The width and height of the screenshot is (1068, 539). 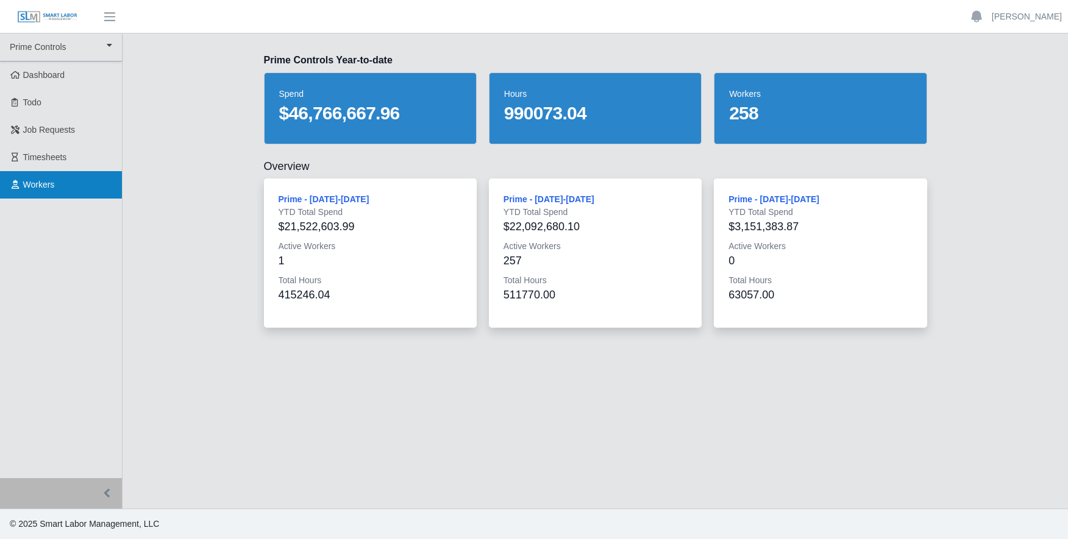 What do you see at coordinates (595, 60) in the screenshot?
I see `h3: Prime Controls Year-to-date` at bounding box center [595, 60].